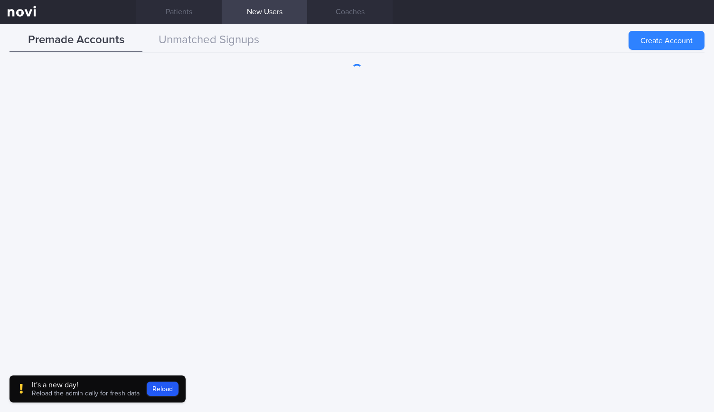 This screenshot has width=714, height=412. Describe the element at coordinates (85, 394) in the screenshot. I see `span: Reload the admin daily for fresh data` at that location.